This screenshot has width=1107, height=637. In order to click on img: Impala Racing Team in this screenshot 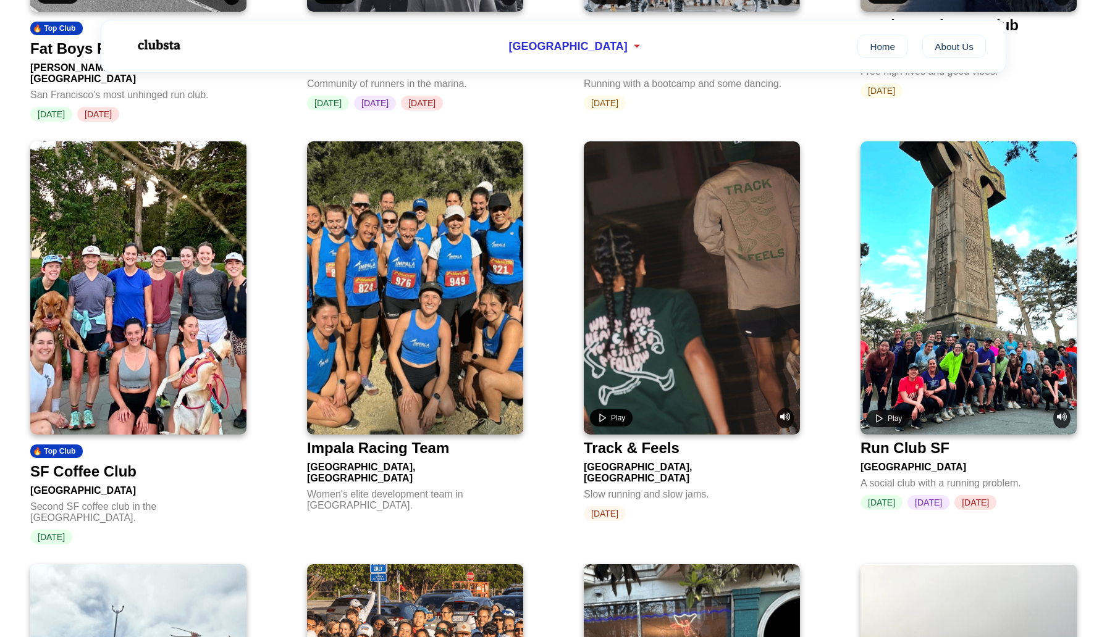, I will do `click(415, 288)`.